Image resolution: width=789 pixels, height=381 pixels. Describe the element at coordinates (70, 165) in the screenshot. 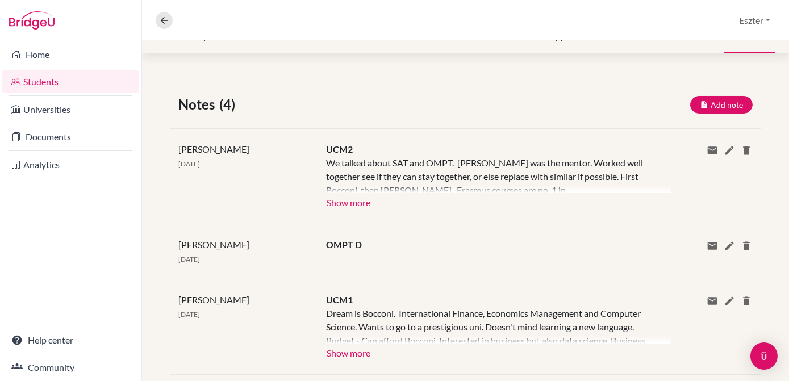

I see `a: Analytics` at that location.